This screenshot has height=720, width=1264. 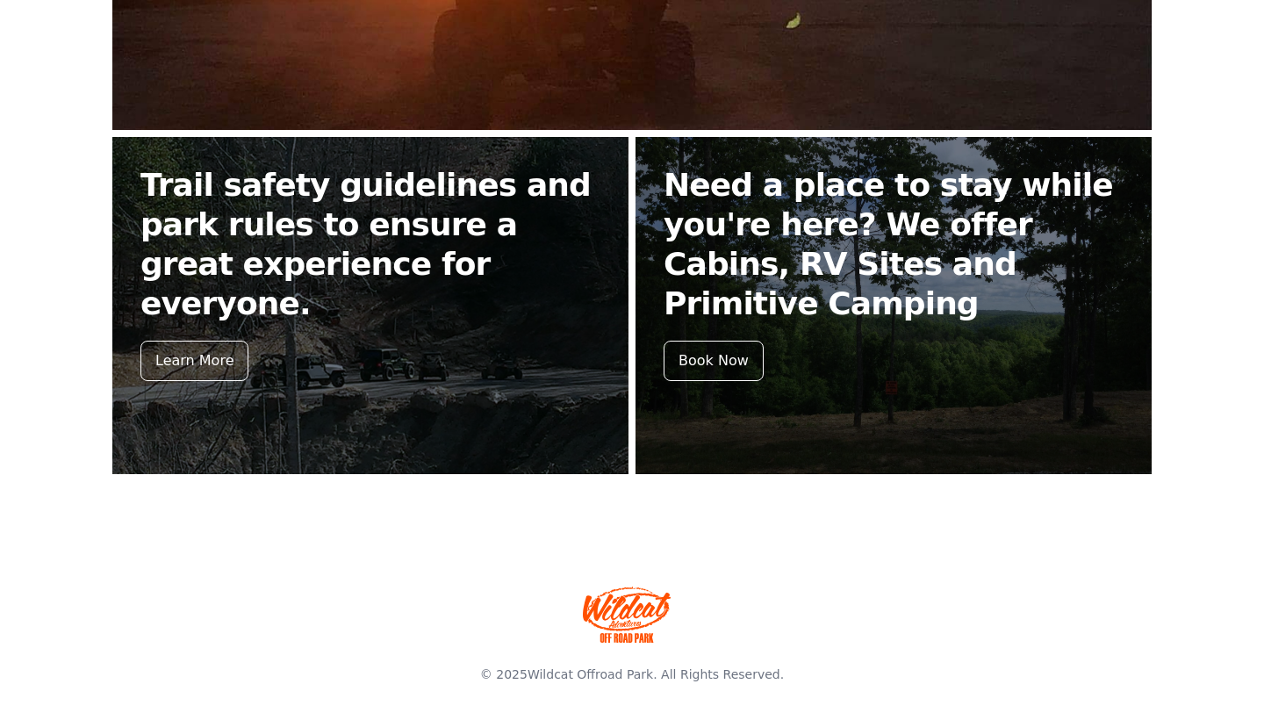 What do you see at coordinates (894, 305) in the screenshot?
I see `a: Need a place to stay while you're here? We offer Cabins, RV Sites and Primitive Camping Book Now` at bounding box center [894, 305].